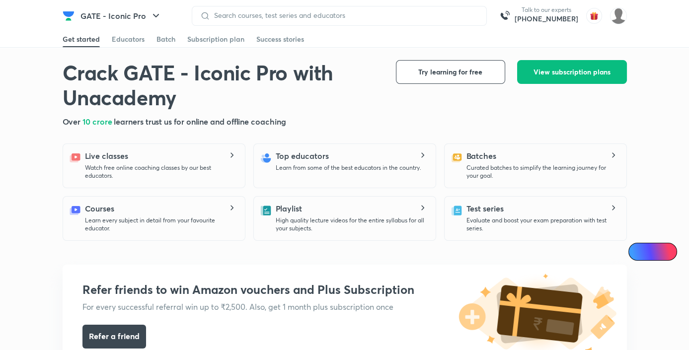  What do you see at coordinates (543, 225) in the screenshot?
I see `p: Evaluate and boost your exam preparation with test series.` at bounding box center [543, 225].